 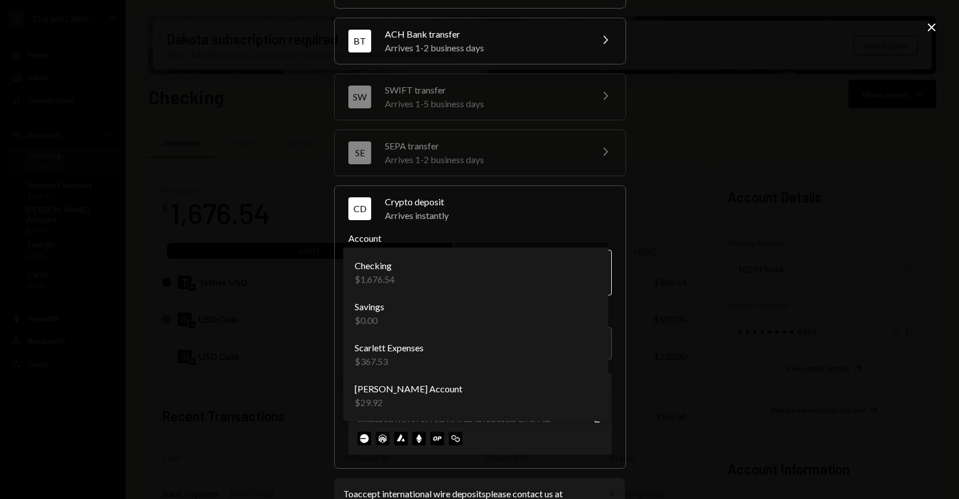 What do you see at coordinates (499, 202) in the screenshot?
I see `div: Crypto deposit` at bounding box center [499, 202].